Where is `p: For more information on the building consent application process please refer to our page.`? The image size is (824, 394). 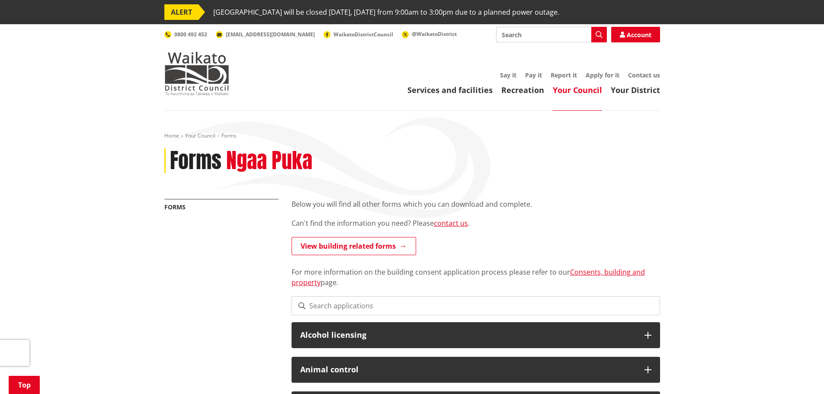 p: For more information on the building consent application process please refer to our page. is located at coordinates (476, 272).